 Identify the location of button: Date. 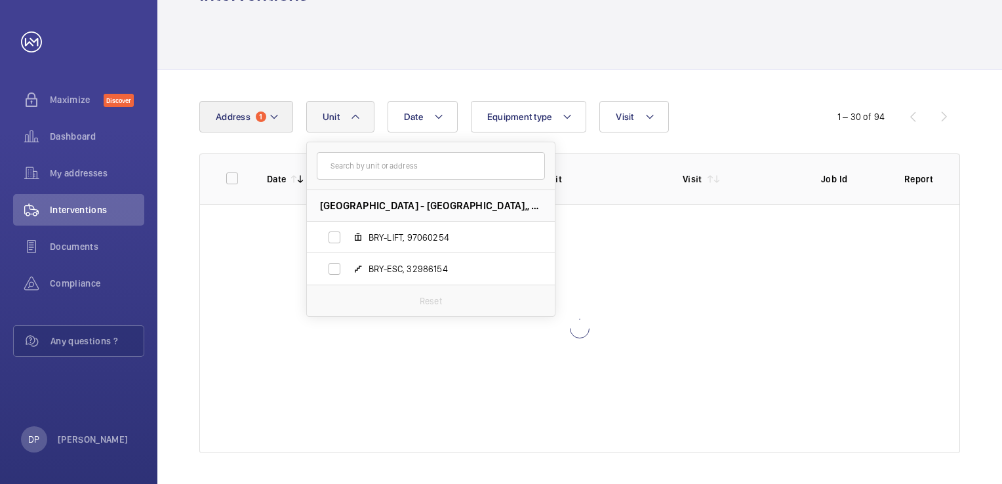
(422, 117).